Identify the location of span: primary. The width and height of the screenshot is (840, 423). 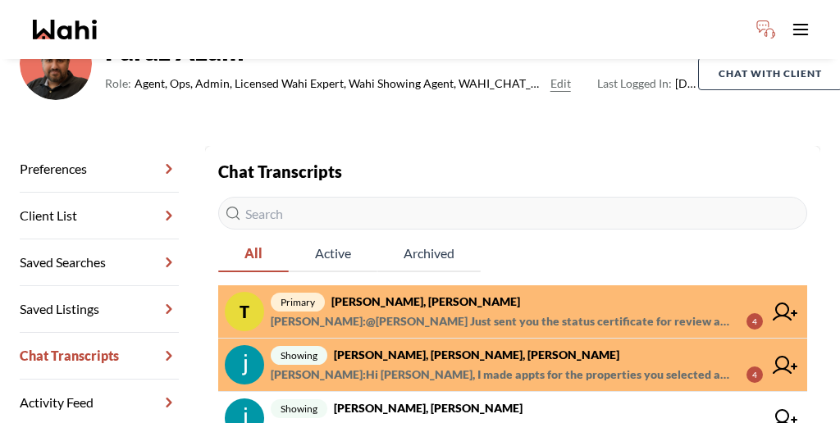
(298, 302).